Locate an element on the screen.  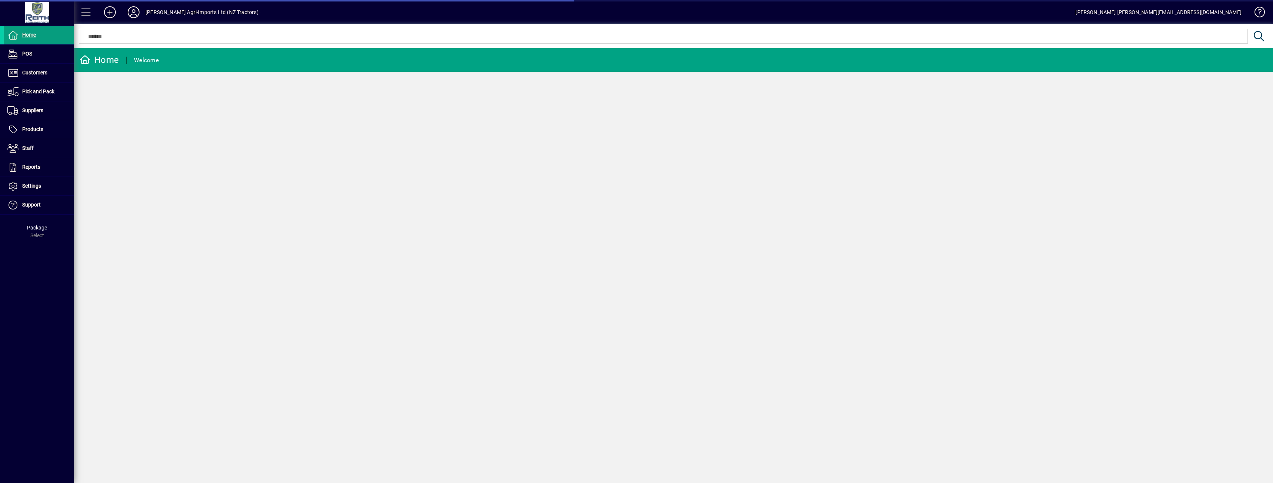
button: Profile is located at coordinates (134, 12).